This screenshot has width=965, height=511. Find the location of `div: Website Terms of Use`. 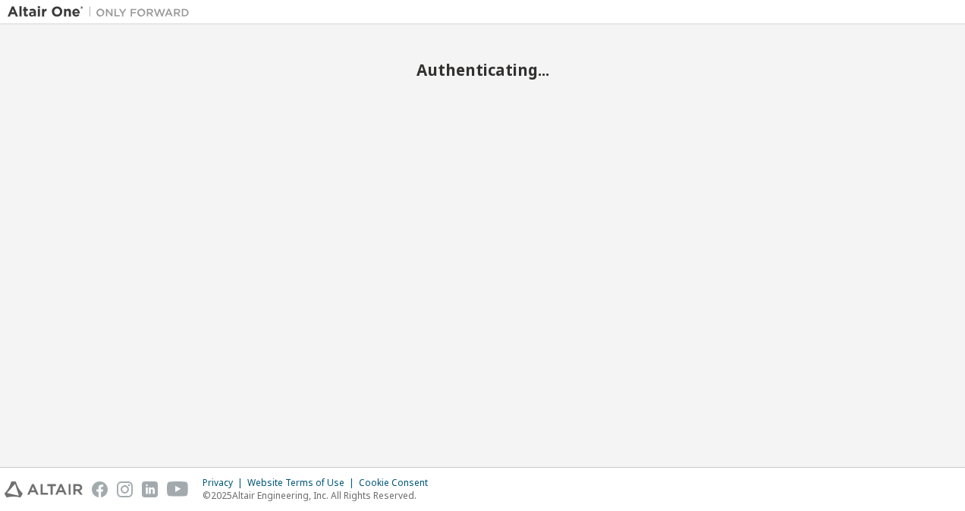

div: Website Terms of Use is located at coordinates (303, 483).